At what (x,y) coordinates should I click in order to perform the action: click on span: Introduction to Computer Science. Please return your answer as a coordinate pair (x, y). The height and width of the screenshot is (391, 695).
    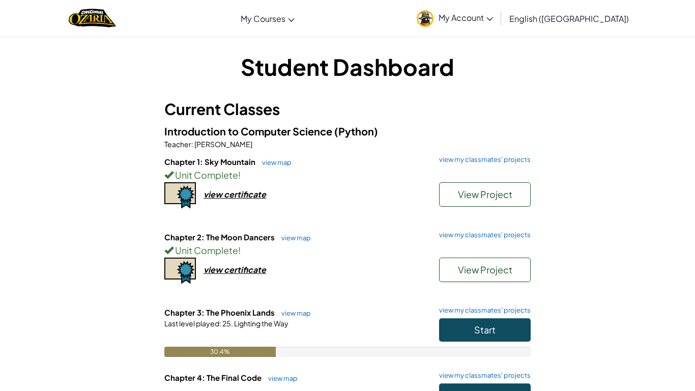
    Looking at the image, I should click on (249, 131).